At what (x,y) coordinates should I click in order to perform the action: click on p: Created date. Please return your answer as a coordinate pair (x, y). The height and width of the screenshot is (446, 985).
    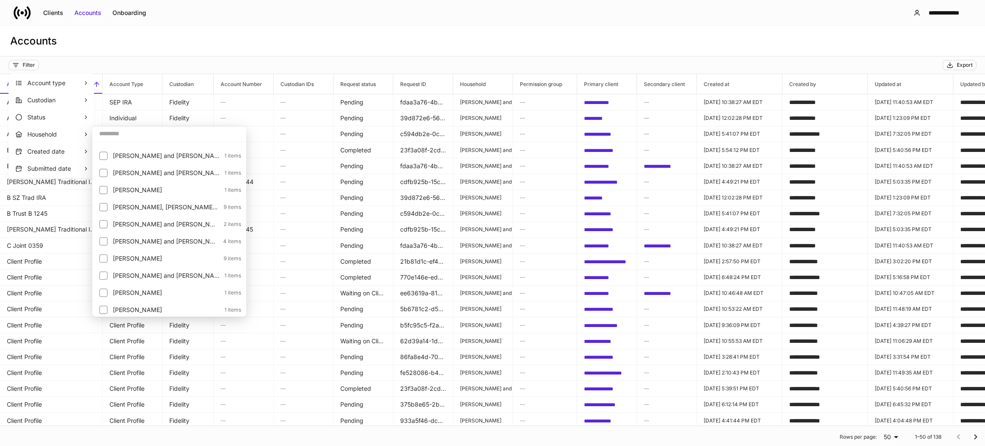
    Looking at the image, I should click on (55, 151).